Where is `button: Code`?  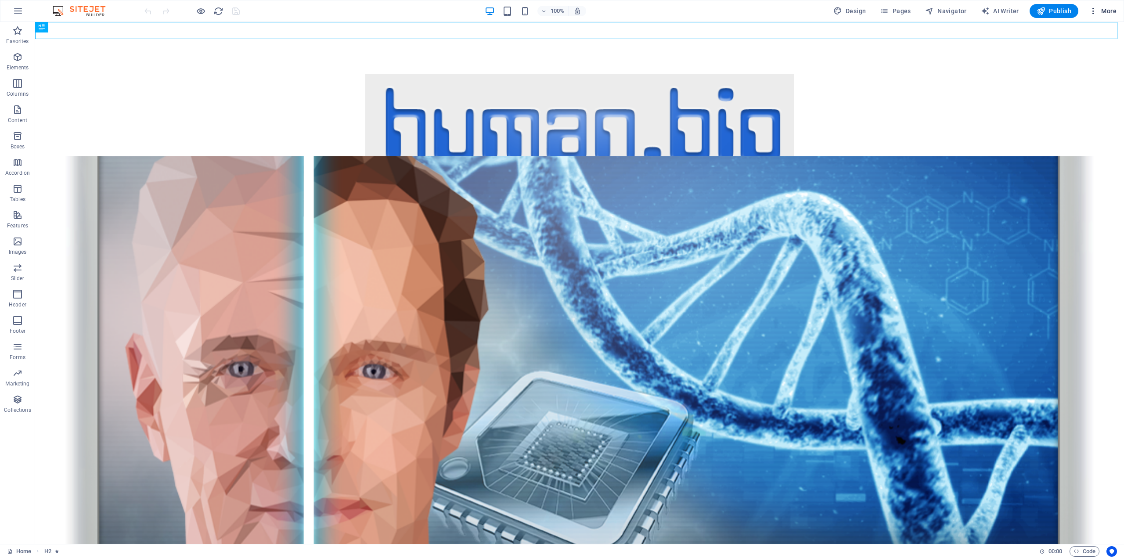 button: Code is located at coordinates (1084, 551).